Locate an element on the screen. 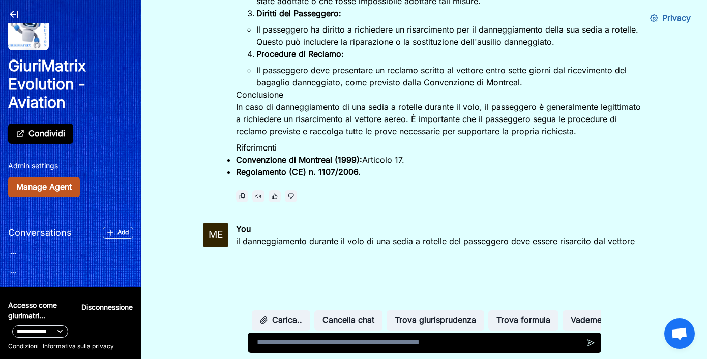 The width and height of the screenshot is (707, 359). button: Privacy Settings is located at coordinates (670, 18).